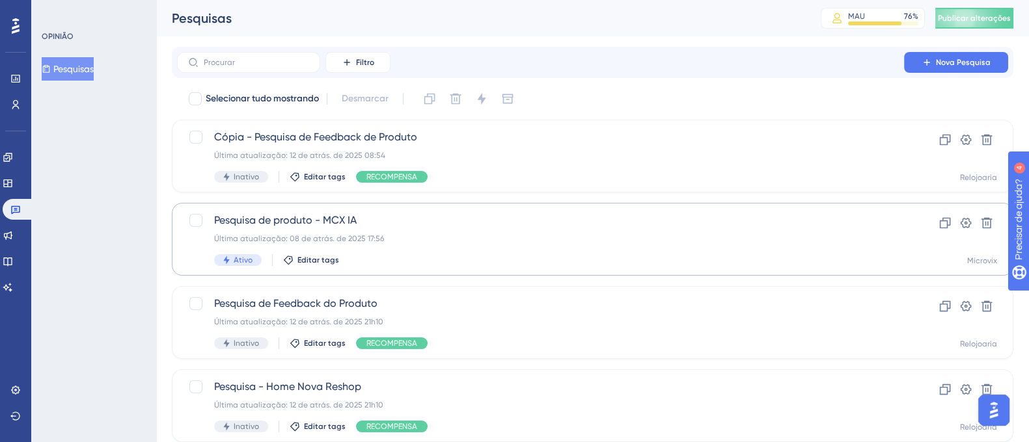 The image size is (1029, 442). Describe the element at coordinates (295, 303) in the screenshot. I see `font: Pesquisa de Feedback do Produto` at that location.